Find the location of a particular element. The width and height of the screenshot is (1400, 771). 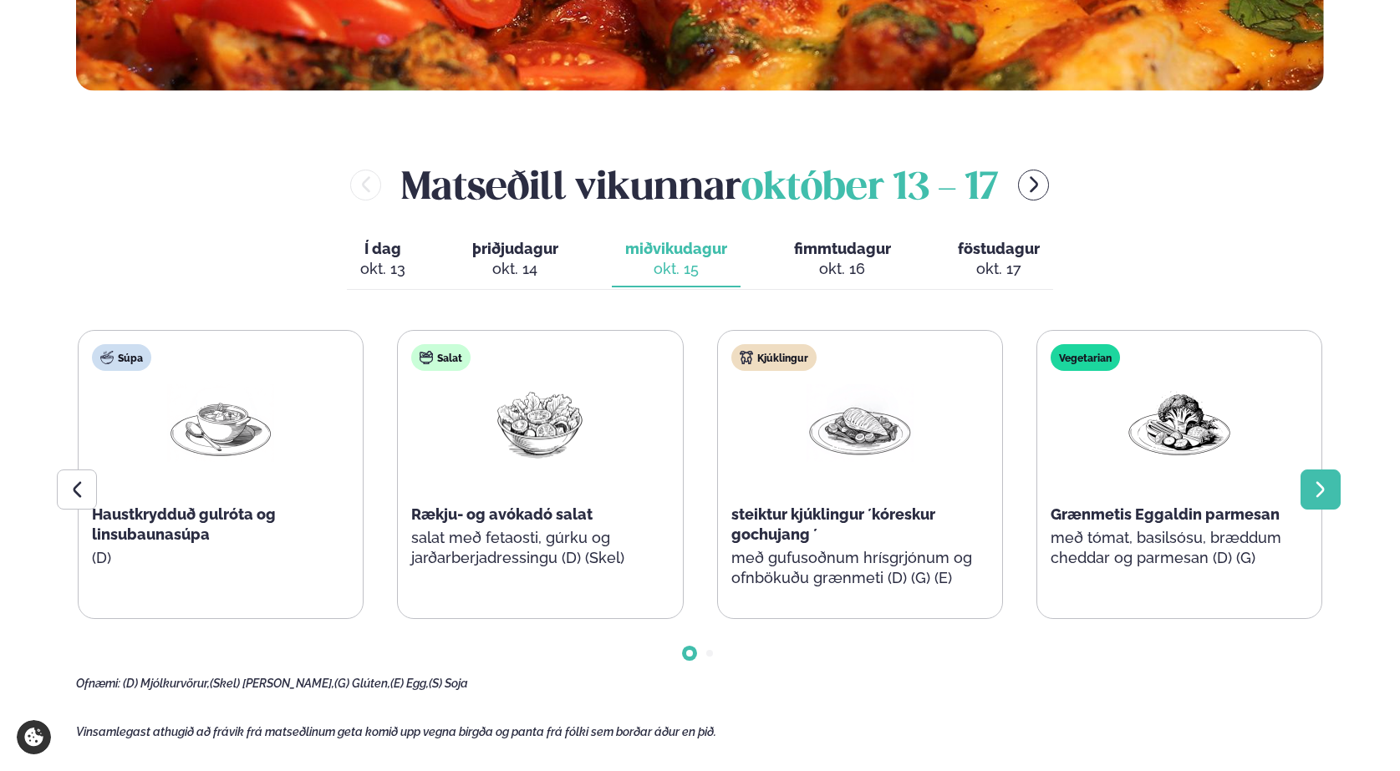

img: salad.svg is located at coordinates (426, 358).